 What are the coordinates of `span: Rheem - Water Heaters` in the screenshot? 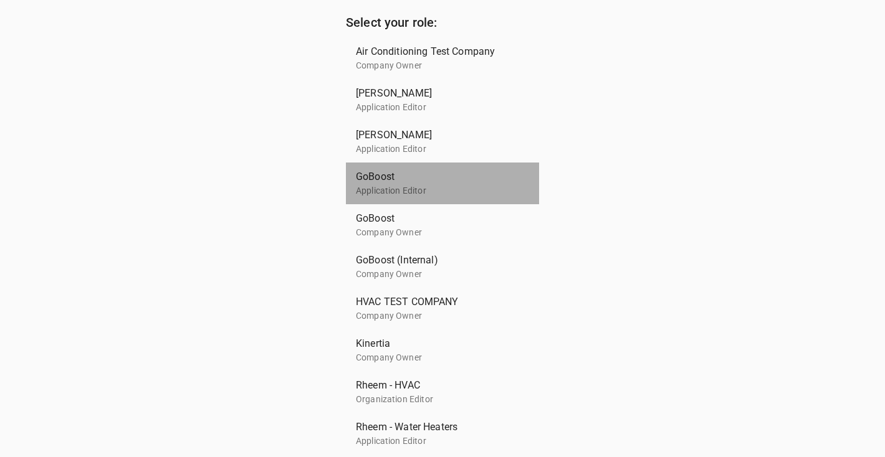 It's located at (437, 427).